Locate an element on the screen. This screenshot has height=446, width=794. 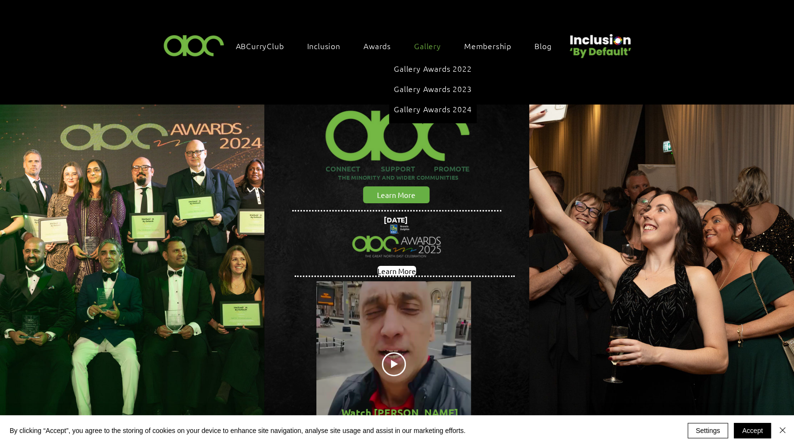
span: Membership is located at coordinates (488, 46).